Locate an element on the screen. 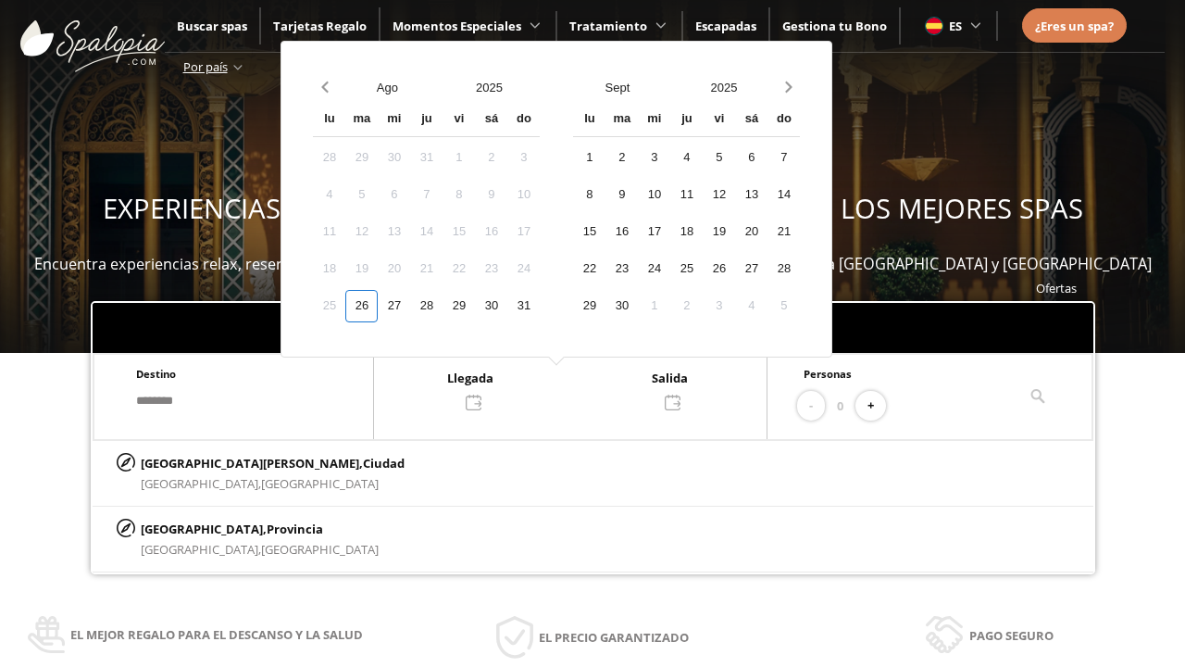 This screenshot has width=1185, height=667. a: Gestiona tu Bono is located at coordinates (834, 26).